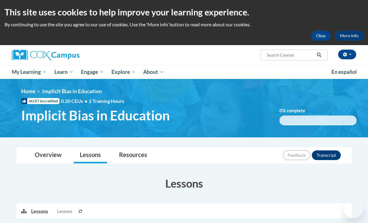  I want to click on span: Lessons, so click(65, 211).